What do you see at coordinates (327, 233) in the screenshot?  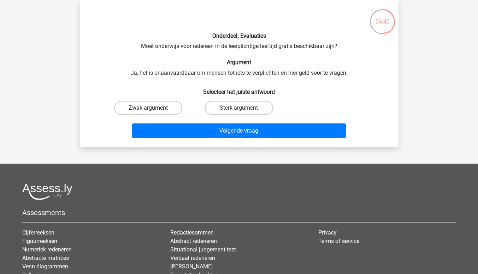 I see `a: Privacy` at bounding box center [327, 233].